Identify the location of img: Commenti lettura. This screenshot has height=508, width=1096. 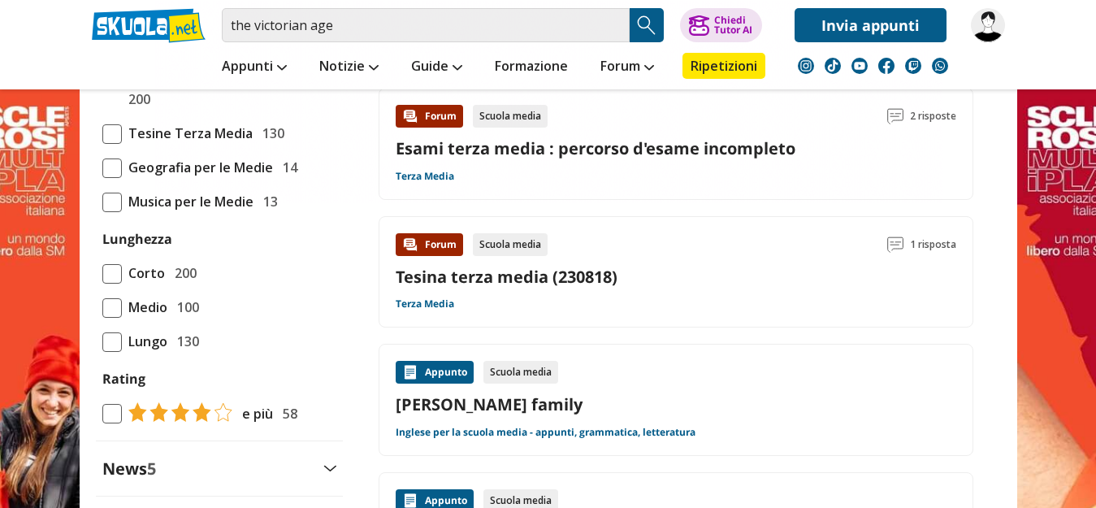
(896, 245).